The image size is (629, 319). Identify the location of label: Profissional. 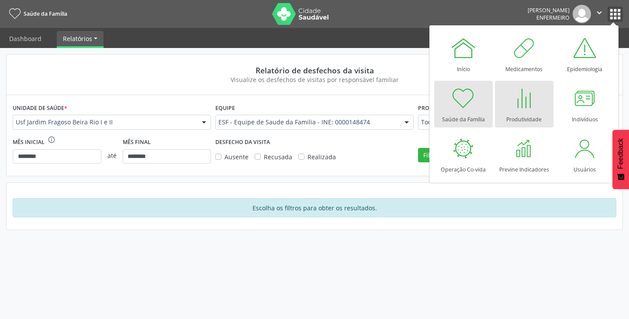
(438, 108).